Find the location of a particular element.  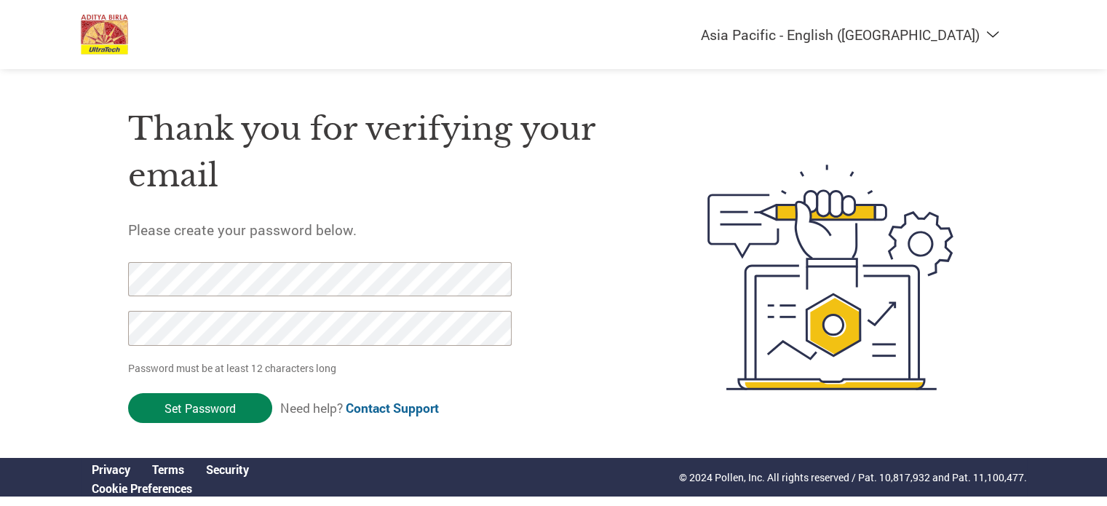

a: Security is located at coordinates (227, 469).